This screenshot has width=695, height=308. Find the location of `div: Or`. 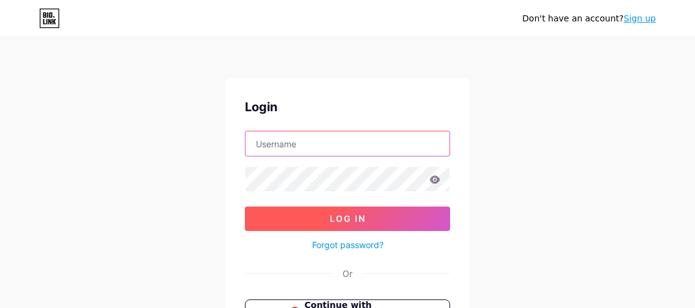

div: Or is located at coordinates (347, 273).